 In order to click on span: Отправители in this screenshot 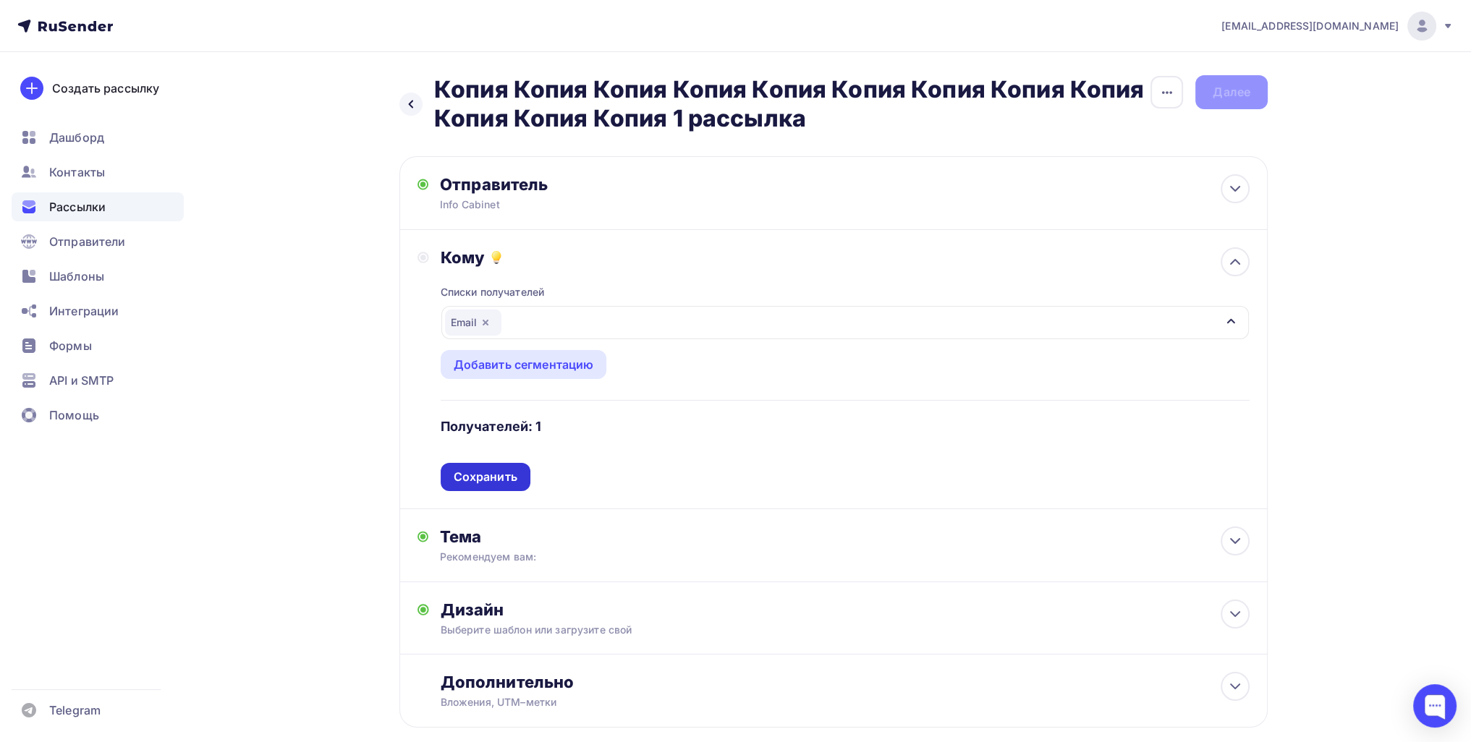, I will do `click(88, 242)`.